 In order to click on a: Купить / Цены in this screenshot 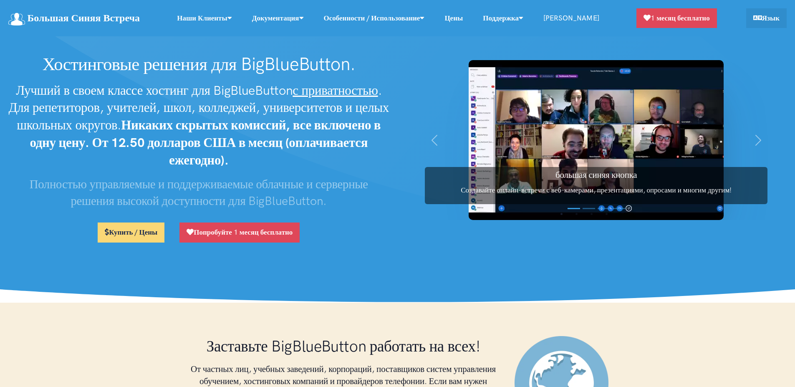, I will do `click(131, 232)`.